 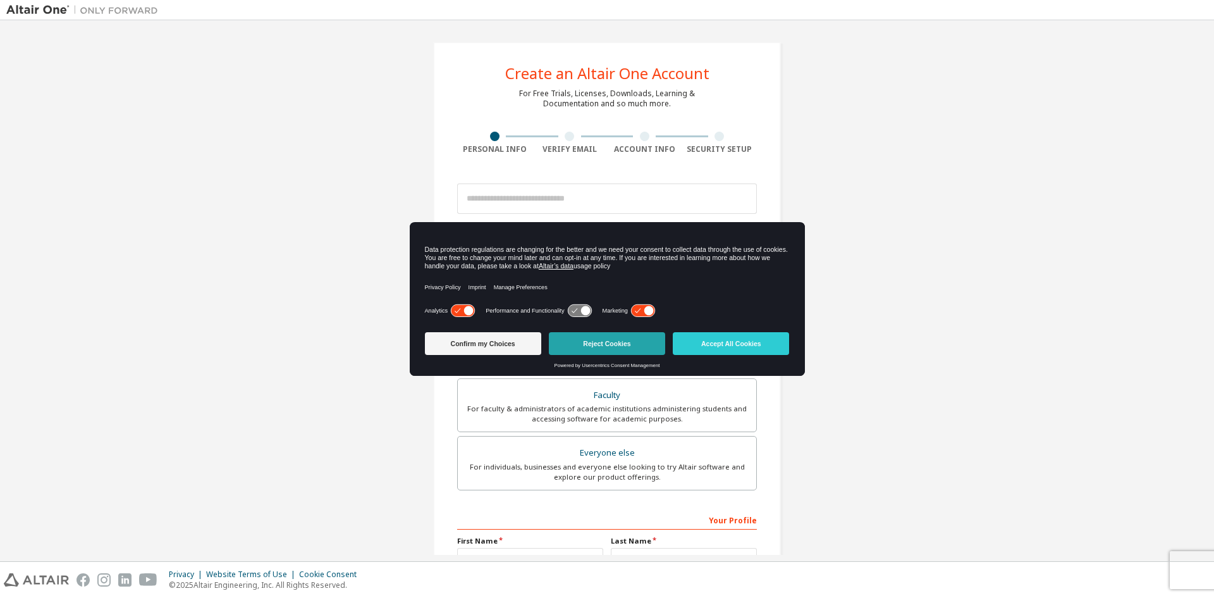 What do you see at coordinates (607, 99) in the screenshot?
I see `div: For Free Trials, Licenses, Downloads, Learning & Documentation and so much more.` at bounding box center [607, 99].